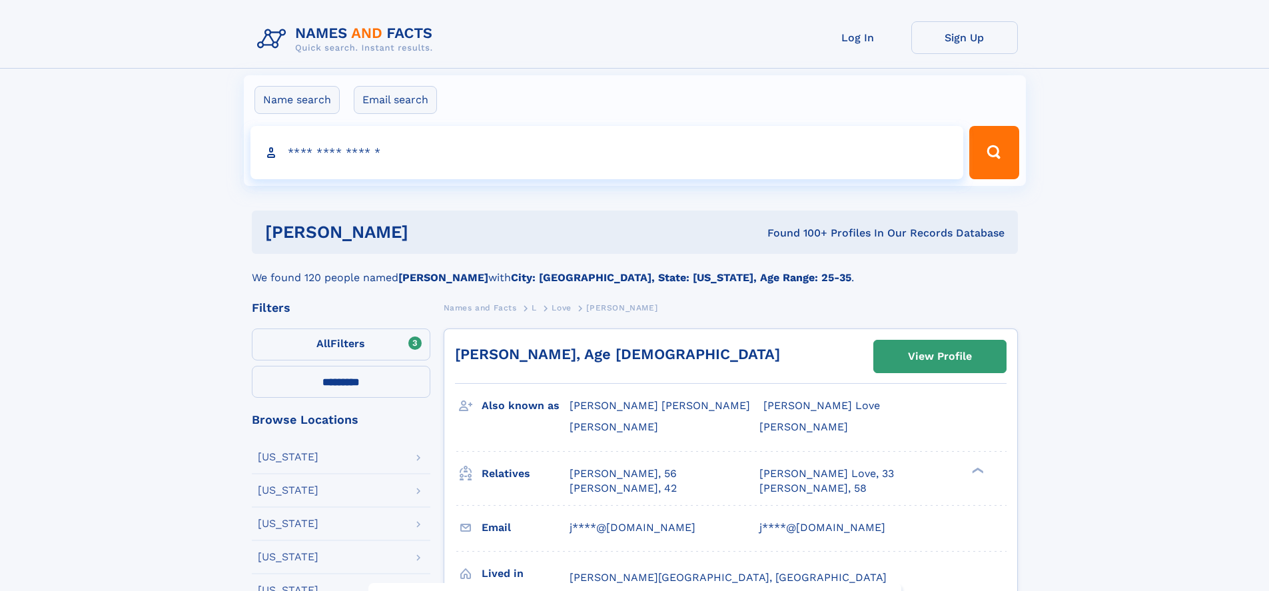  Describe the element at coordinates (561, 307) in the screenshot. I see `a: Love` at that location.